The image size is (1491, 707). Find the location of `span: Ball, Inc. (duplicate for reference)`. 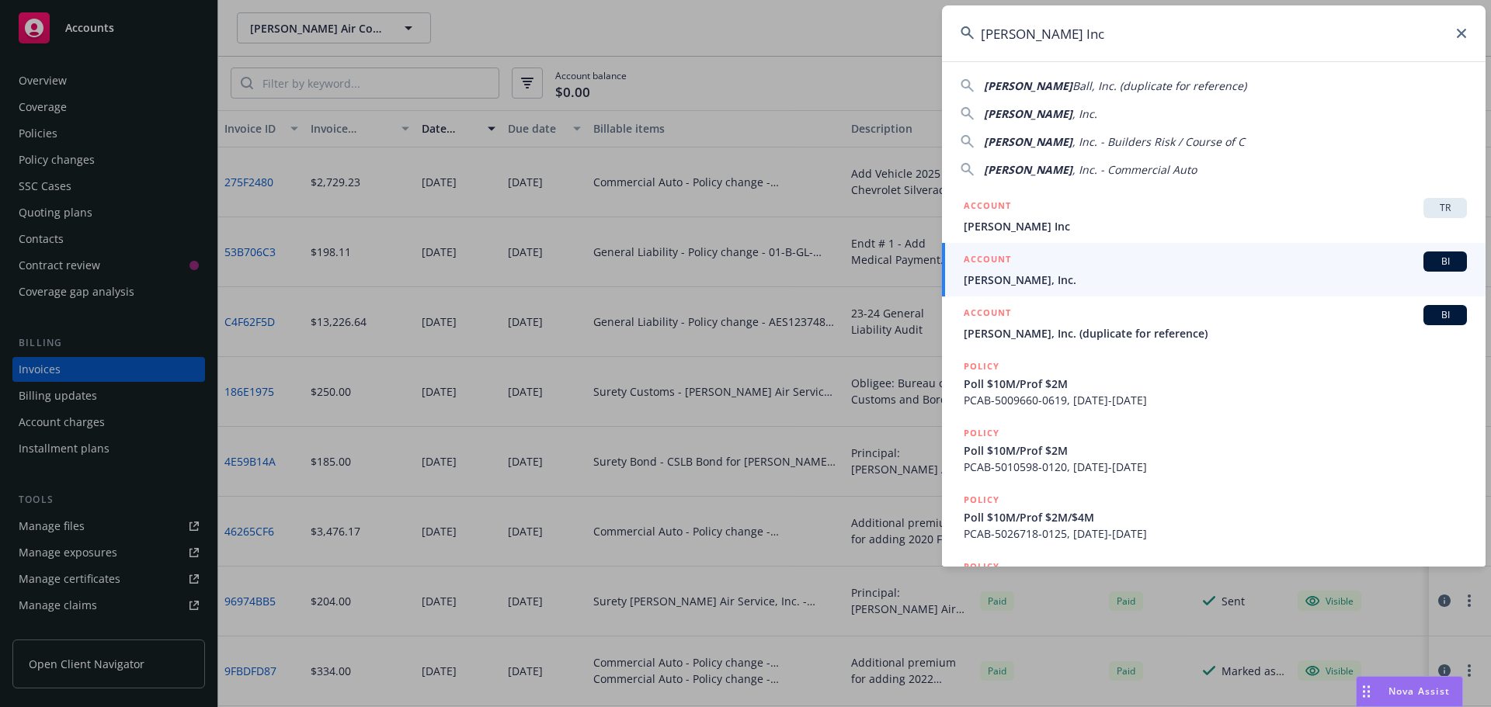

span: Ball, Inc. (duplicate for reference) is located at coordinates (1159, 85).